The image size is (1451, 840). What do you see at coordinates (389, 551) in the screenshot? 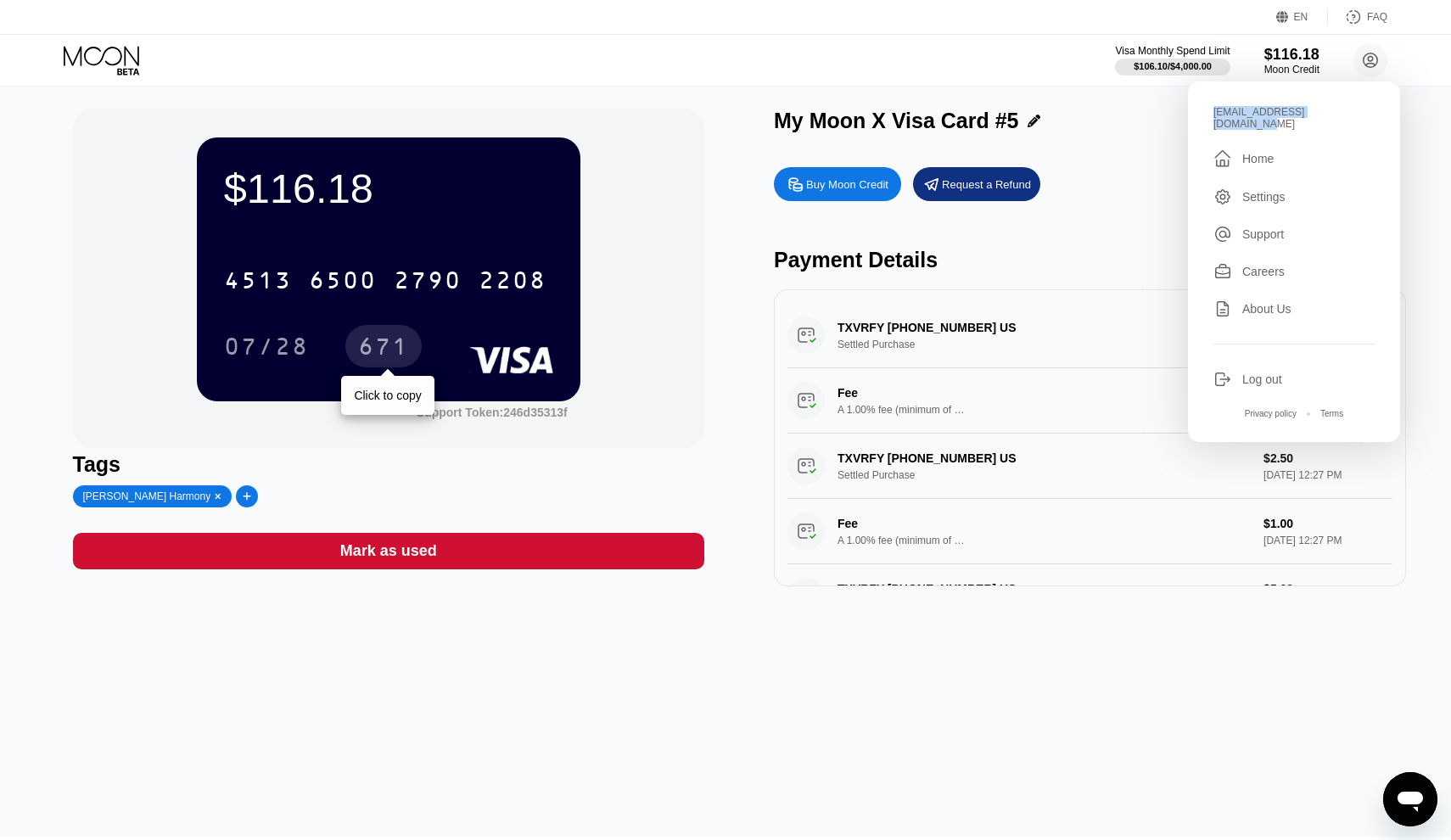
I see `div: Mark as used` at bounding box center [389, 551].